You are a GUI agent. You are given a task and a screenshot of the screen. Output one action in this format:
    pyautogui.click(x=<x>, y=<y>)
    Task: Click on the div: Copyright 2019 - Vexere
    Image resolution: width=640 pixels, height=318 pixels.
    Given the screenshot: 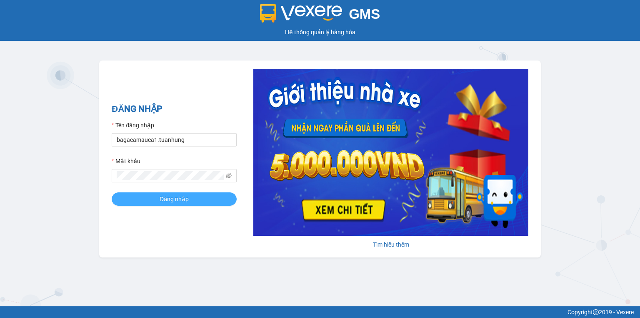 What is the action you would take?
    pyautogui.click(x=320, y=312)
    